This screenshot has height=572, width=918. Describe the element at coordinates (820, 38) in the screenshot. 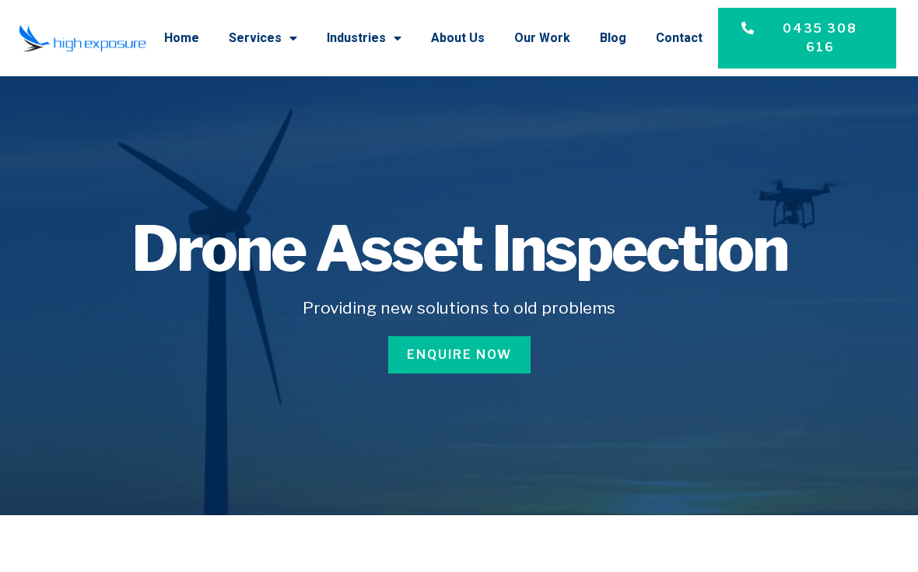

I see `span: 0435 308 616` at that location.